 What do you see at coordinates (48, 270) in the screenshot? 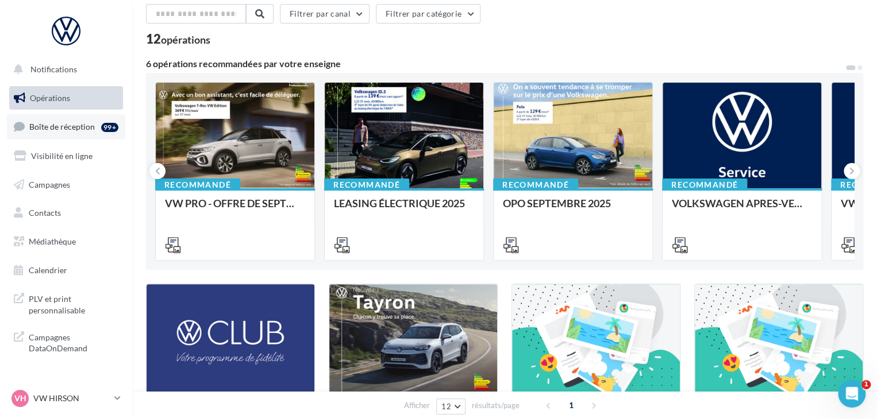
I see `span: Calendrier` at bounding box center [48, 270].